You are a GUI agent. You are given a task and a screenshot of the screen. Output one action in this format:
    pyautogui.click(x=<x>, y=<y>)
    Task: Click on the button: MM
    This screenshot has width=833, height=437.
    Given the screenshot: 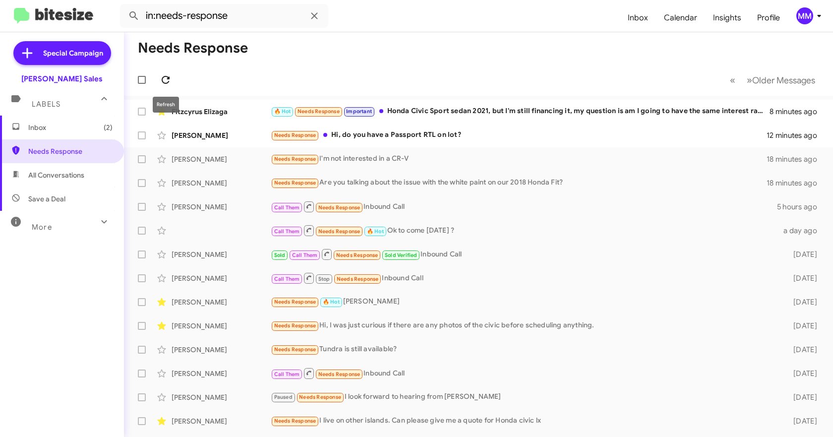 What is the action you would take?
    pyautogui.click(x=805, y=16)
    